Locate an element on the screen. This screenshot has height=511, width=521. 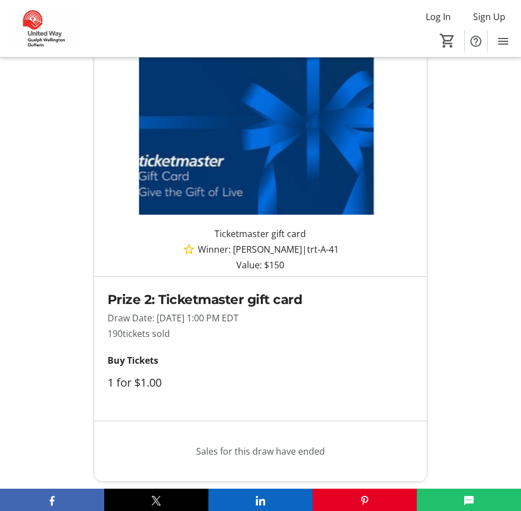
span: Sign Up is located at coordinates (490, 17).